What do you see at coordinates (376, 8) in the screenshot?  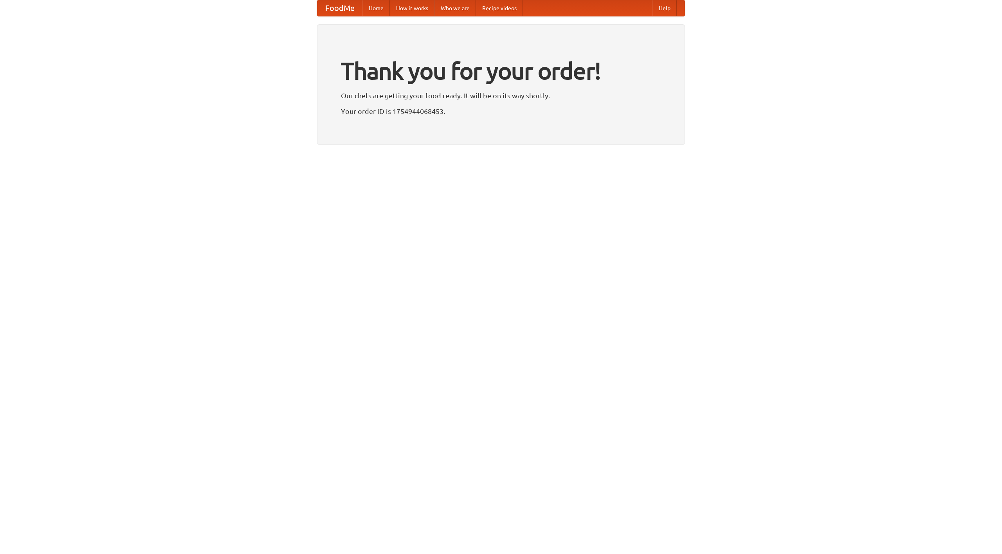 I see `a: Home` at bounding box center [376, 8].